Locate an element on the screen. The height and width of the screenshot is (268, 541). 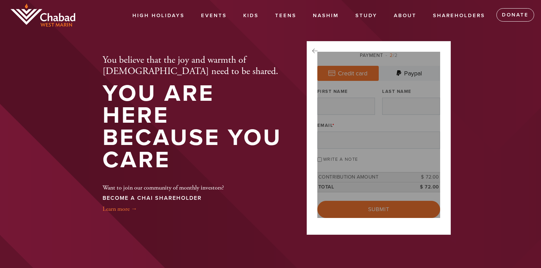
a: Events is located at coordinates (214, 16).